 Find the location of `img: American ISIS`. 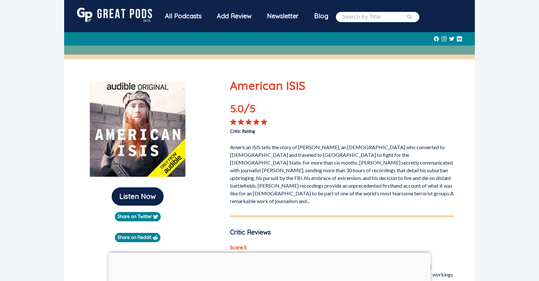

img: American ISIS is located at coordinates (138, 129).